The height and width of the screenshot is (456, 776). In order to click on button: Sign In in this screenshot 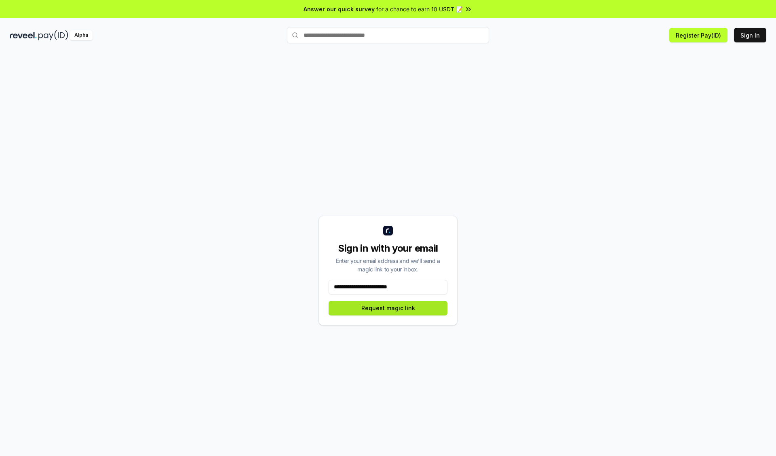, I will do `click(750, 35)`.